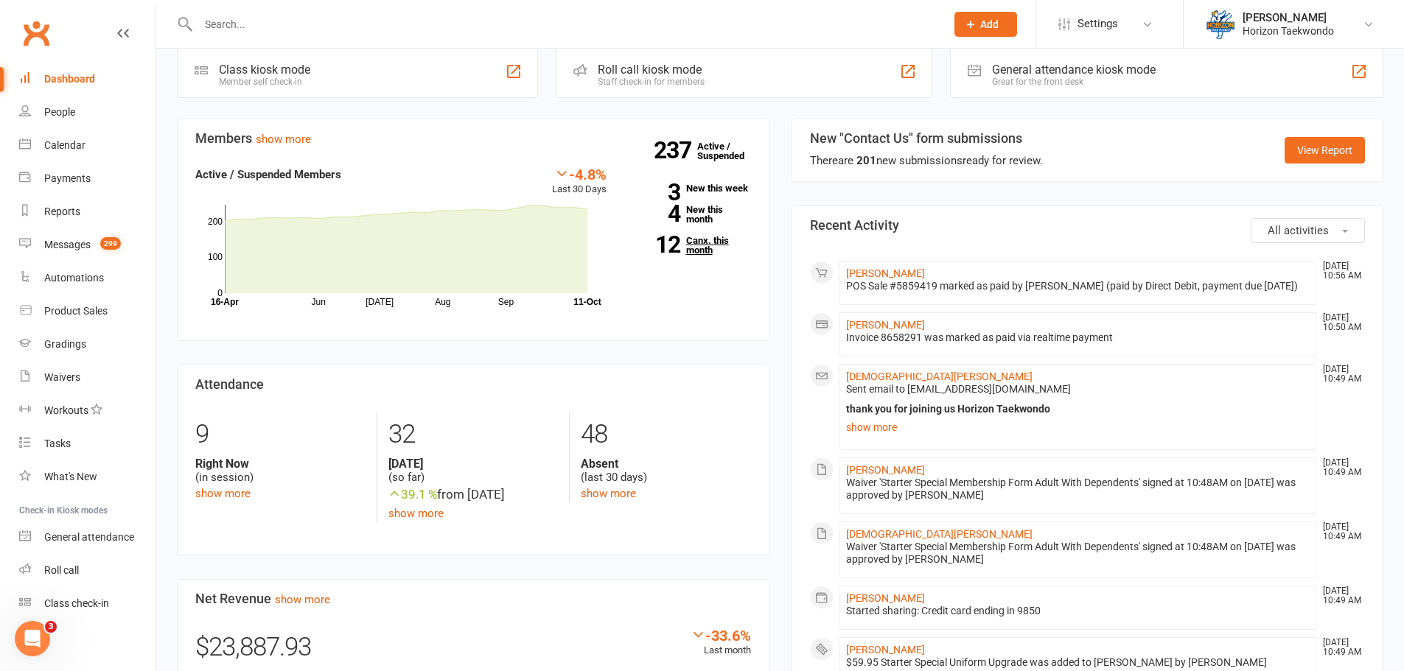 This screenshot has width=1404, height=671. I want to click on div: Started sharing: Credit card ending in 9850, so click(1078, 611).